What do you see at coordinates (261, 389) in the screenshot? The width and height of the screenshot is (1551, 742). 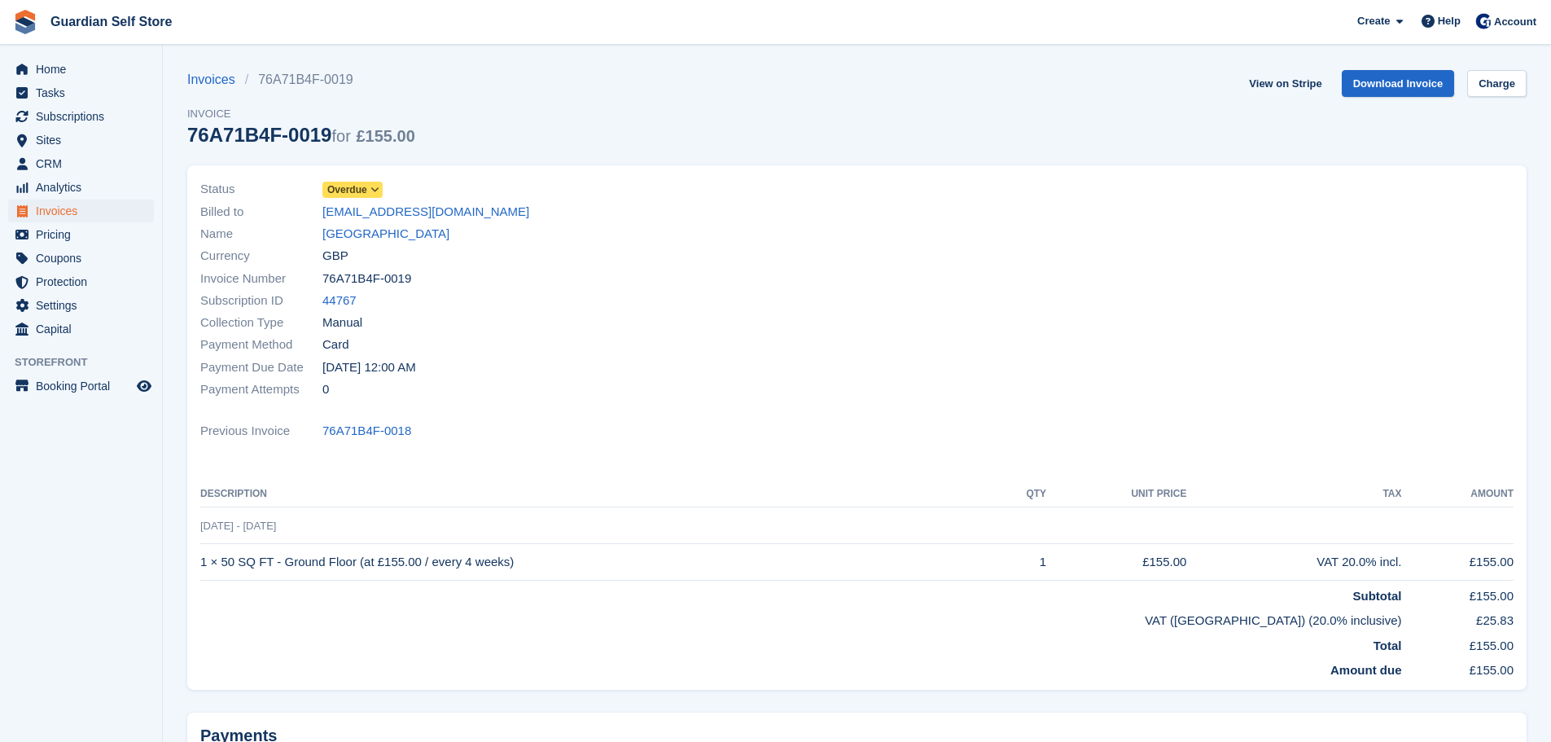 I see `span: Payment Attempts` at bounding box center [261, 389].